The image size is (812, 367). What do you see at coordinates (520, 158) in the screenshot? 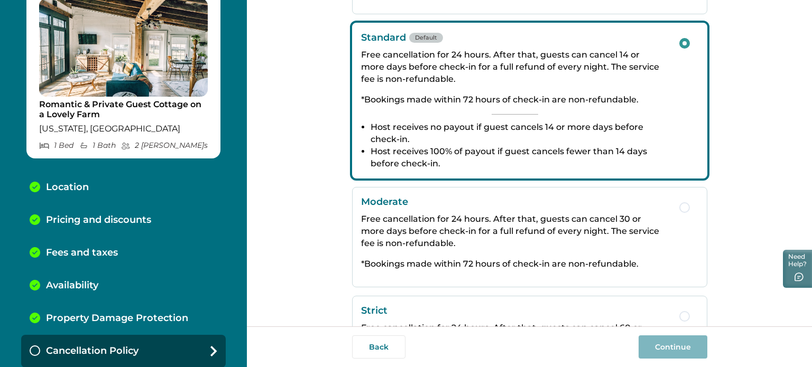
I see `li: Host receives 100% of payout if guest cancels fewer than 14 days before check-in.` at bounding box center [520, 158].